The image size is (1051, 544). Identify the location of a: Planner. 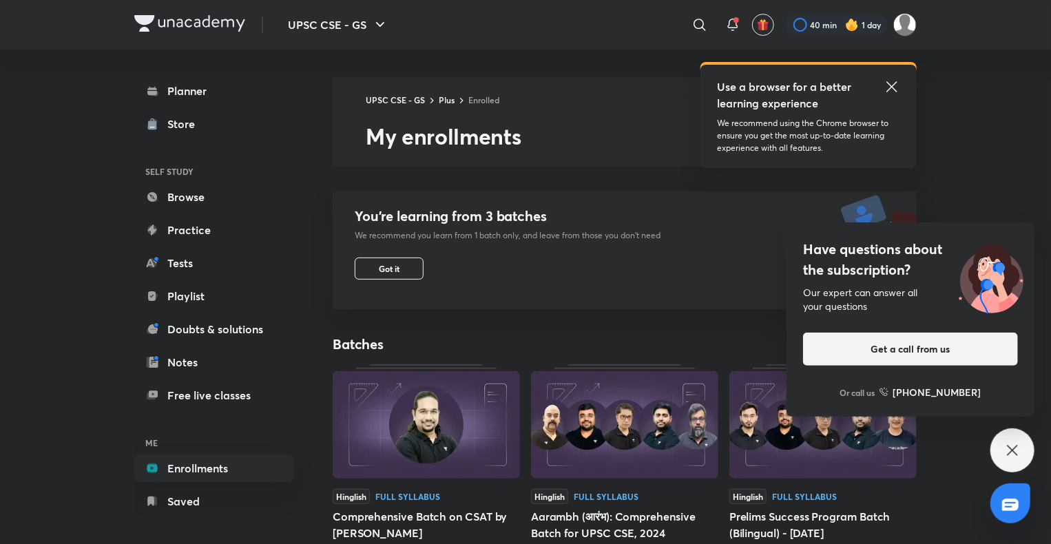
(214, 91).